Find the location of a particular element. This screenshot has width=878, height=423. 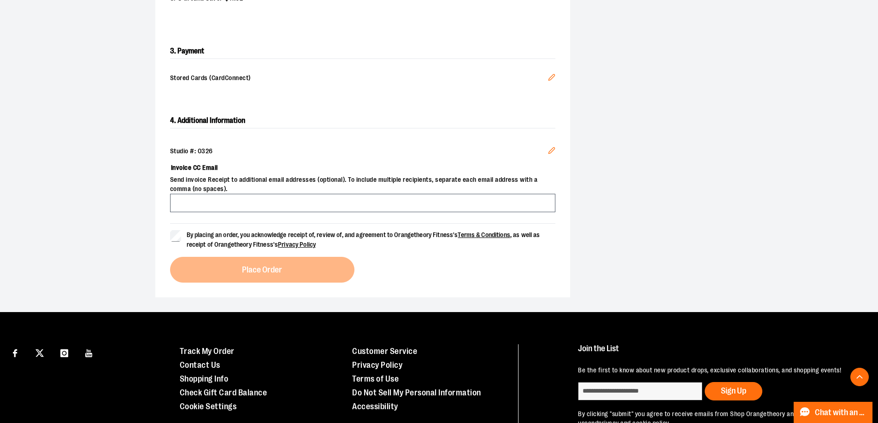

a: Do Not Sell My Personal Information is located at coordinates (416, 393).